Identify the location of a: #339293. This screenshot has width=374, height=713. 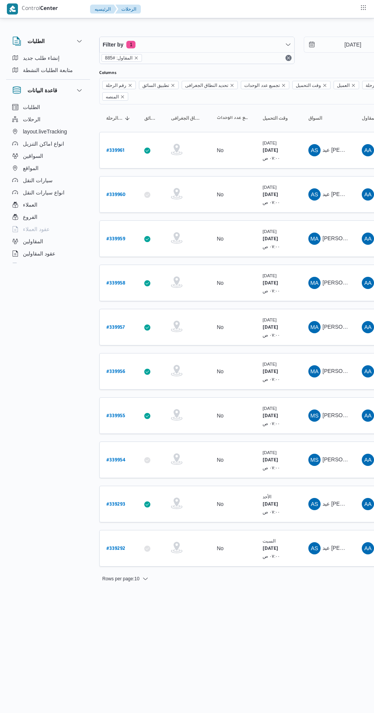
(116, 504).